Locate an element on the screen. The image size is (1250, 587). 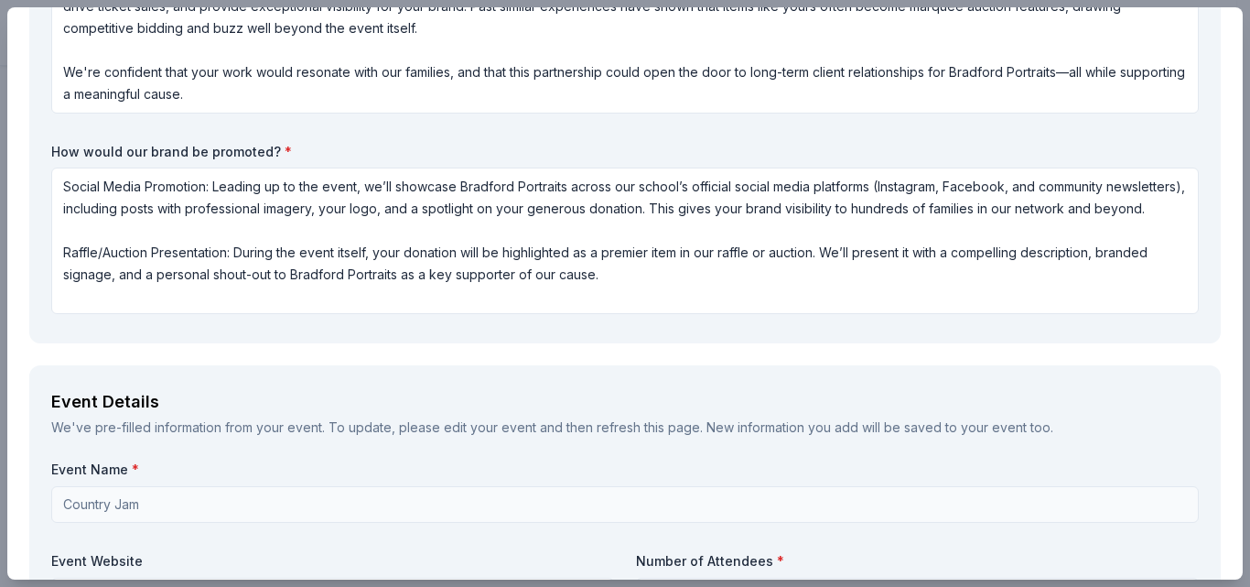
div: We've pre-filled information from your event. To update, please edit your event and then refresh ... is located at coordinates (625, 428).